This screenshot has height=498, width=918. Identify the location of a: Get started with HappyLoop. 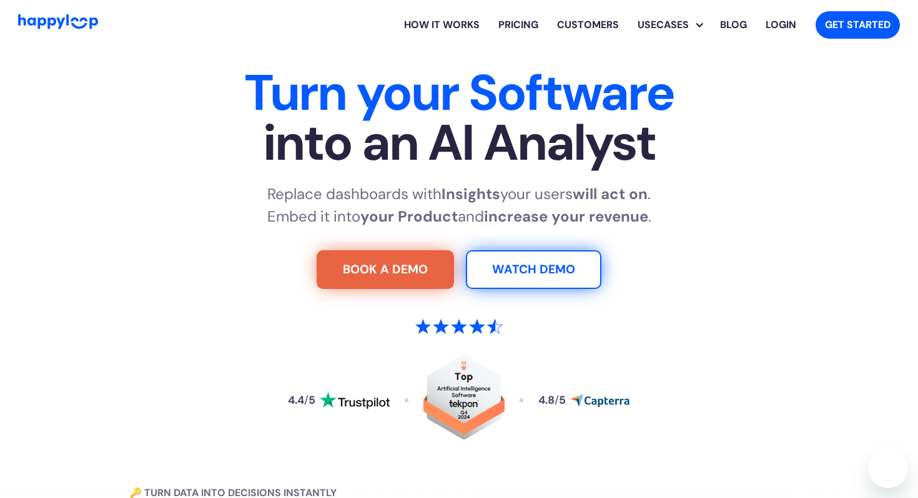
(857, 25).